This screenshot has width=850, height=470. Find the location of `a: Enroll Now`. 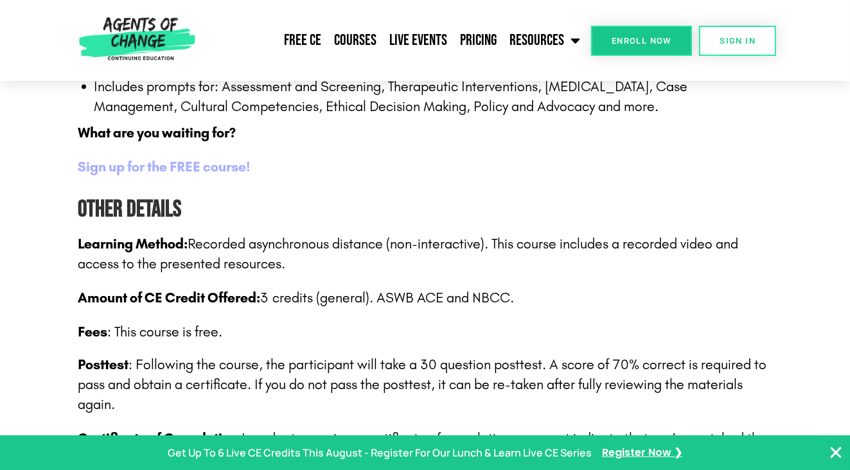

a: Enroll Now is located at coordinates (641, 40).